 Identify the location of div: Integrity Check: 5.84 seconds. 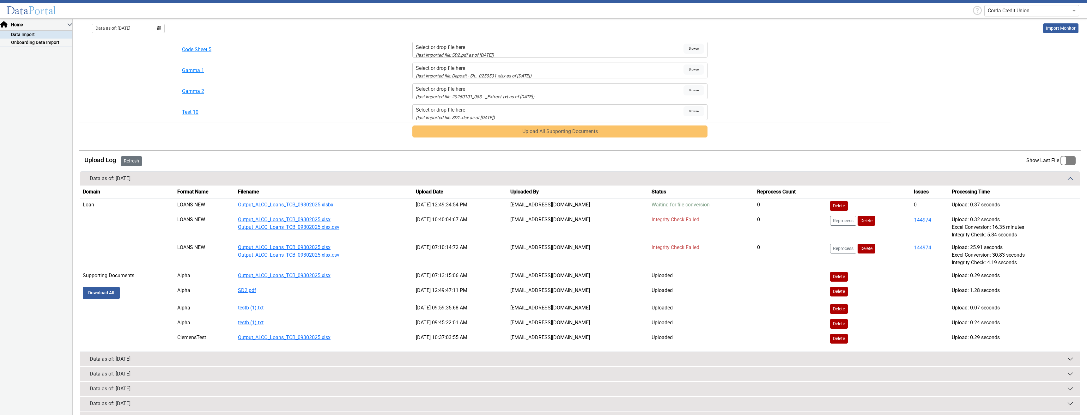
(1015, 235).